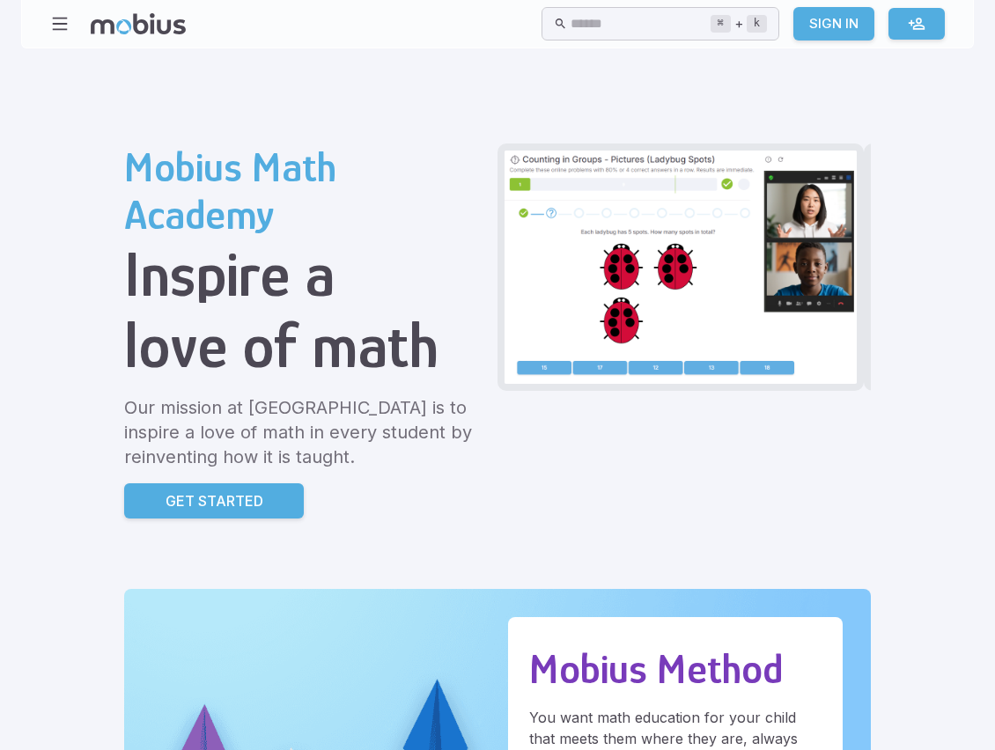  I want to click on kbd: k, so click(757, 24).